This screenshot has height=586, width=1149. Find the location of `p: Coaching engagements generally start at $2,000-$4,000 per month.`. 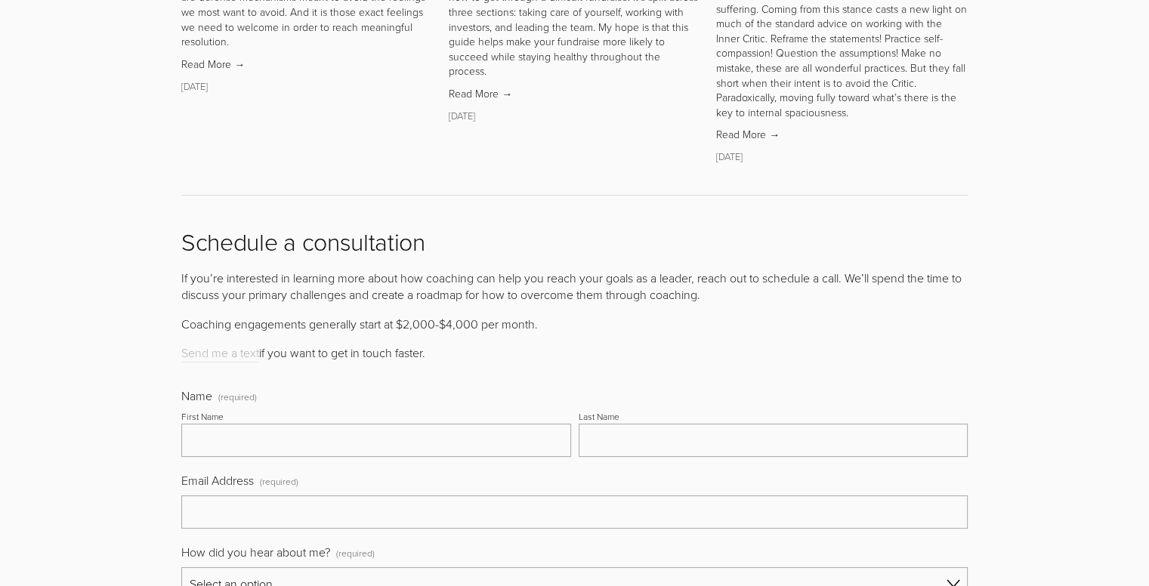

p: Coaching engagements generally start at $2,000-$4,000 per month. is located at coordinates (574, 324).